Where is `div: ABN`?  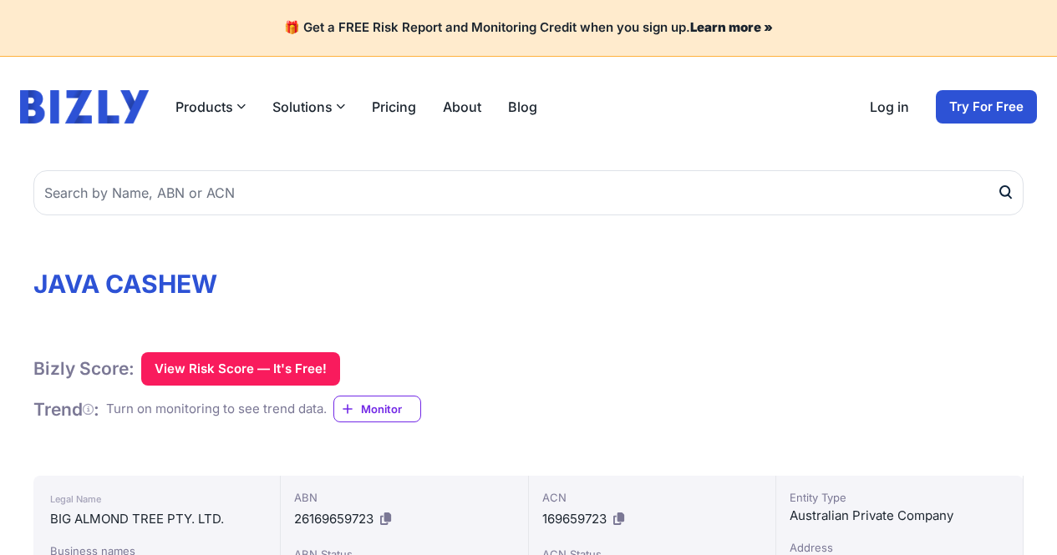 div: ABN is located at coordinates (403, 498).